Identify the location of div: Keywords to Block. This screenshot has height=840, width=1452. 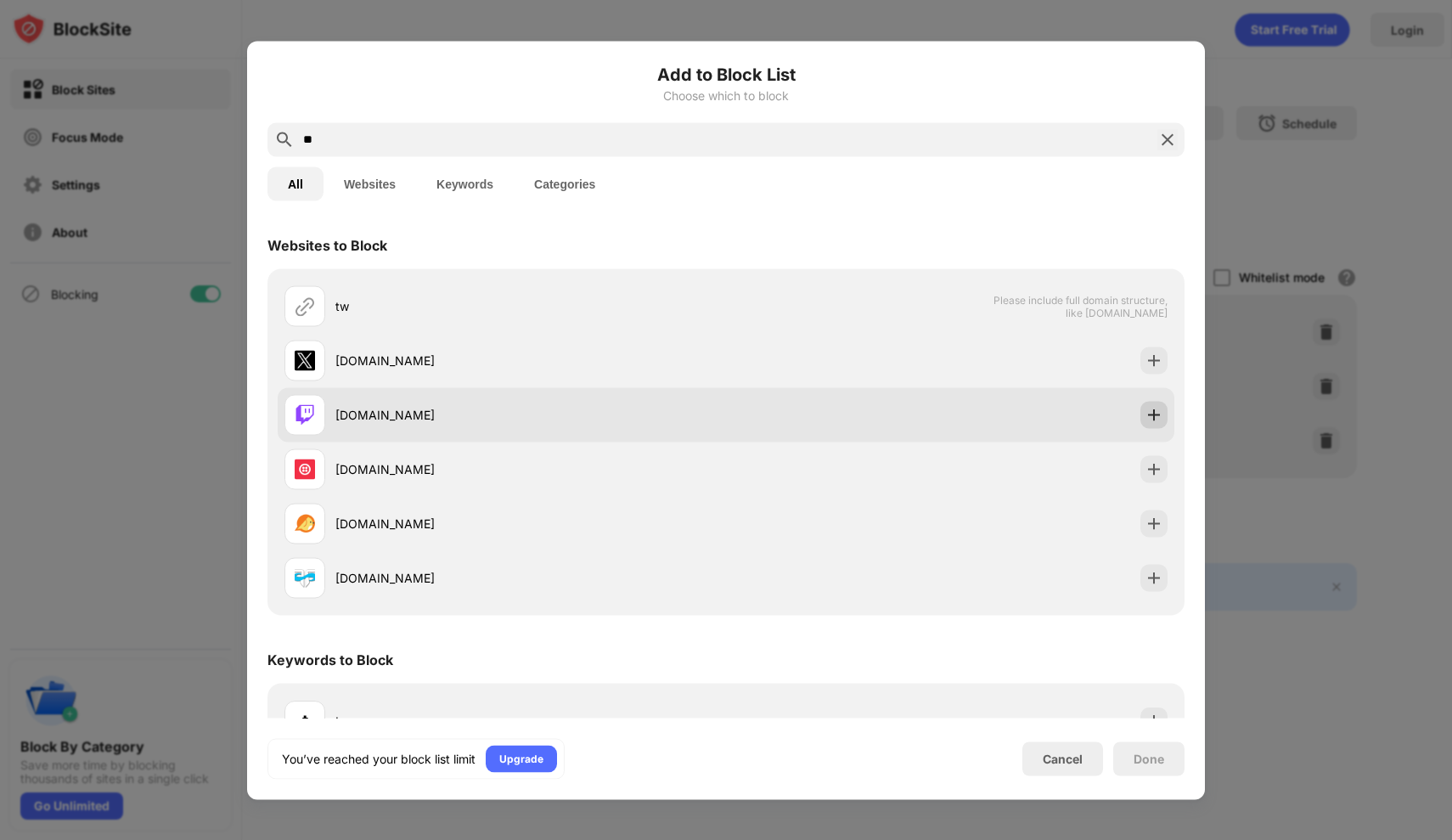
(330, 659).